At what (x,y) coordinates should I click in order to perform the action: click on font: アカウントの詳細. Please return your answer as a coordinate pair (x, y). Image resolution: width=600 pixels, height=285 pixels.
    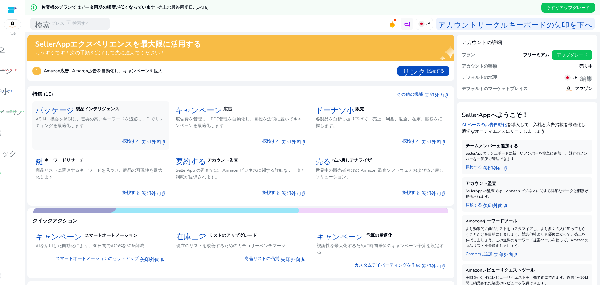
    Looking at the image, I should click on (482, 43).